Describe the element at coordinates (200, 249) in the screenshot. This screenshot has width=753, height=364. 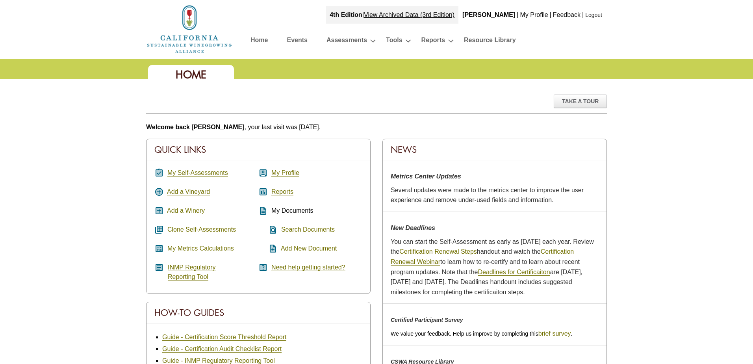
I see `a: My Metrics Calculations` at that location.